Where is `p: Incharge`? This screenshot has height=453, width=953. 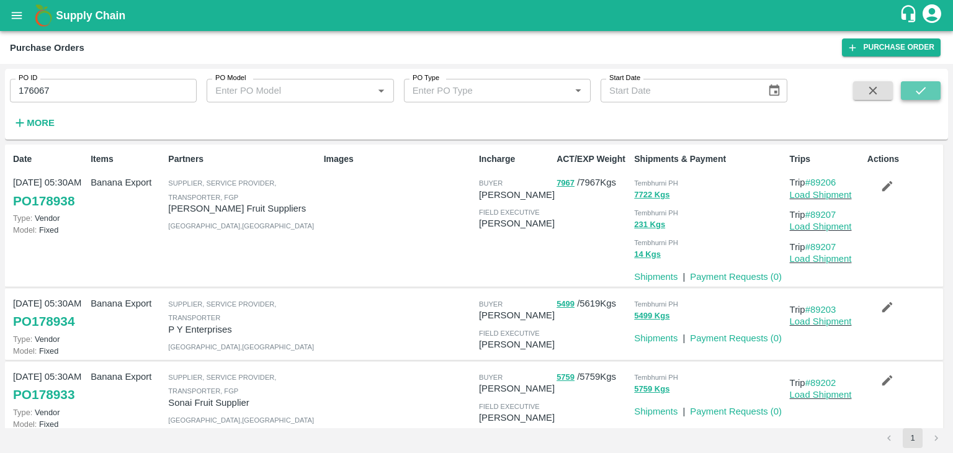 p: Incharge is located at coordinates (515, 159).